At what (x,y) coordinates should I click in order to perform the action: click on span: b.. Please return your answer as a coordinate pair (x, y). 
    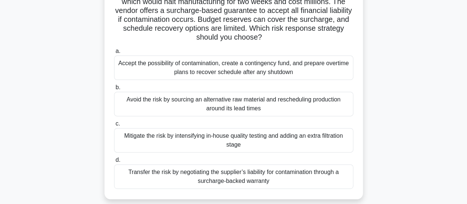
    Looking at the image, I should click on (118, 87).